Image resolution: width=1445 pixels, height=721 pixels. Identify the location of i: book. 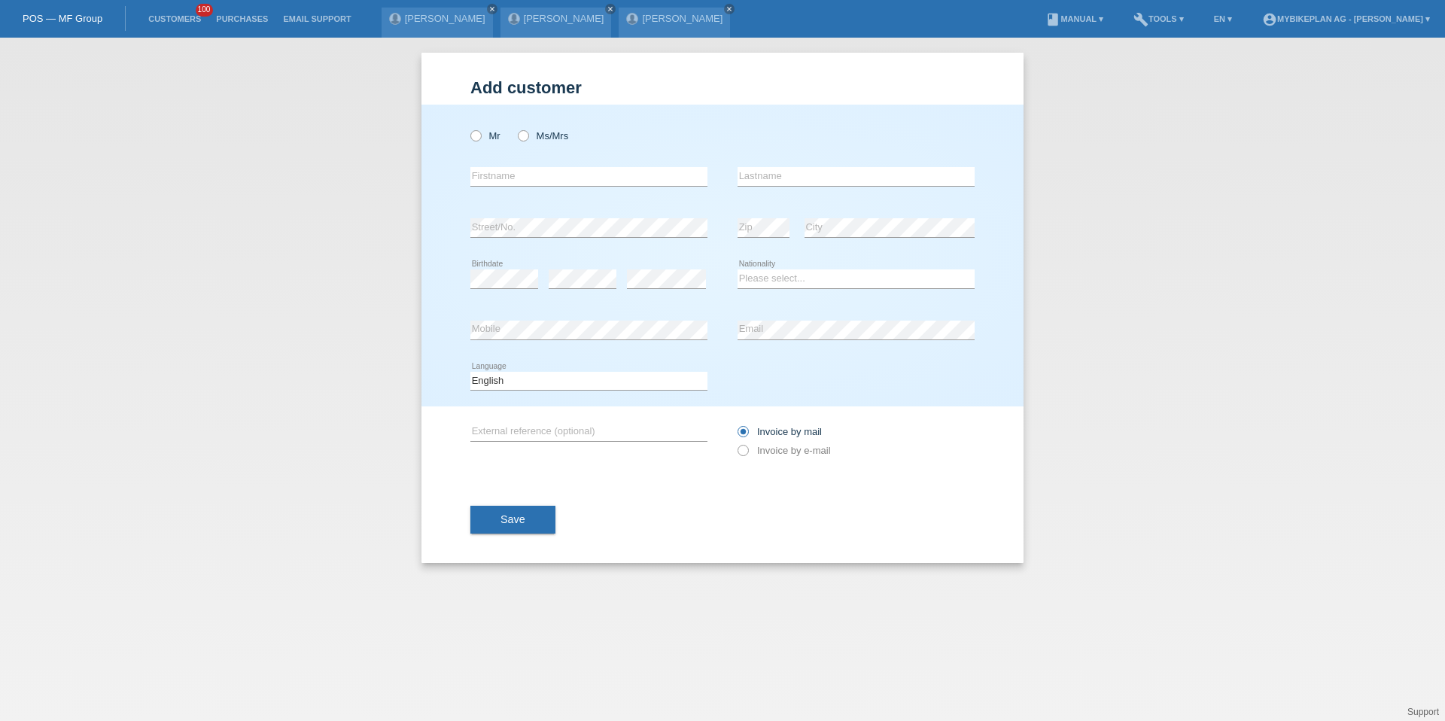
(1053, 20).